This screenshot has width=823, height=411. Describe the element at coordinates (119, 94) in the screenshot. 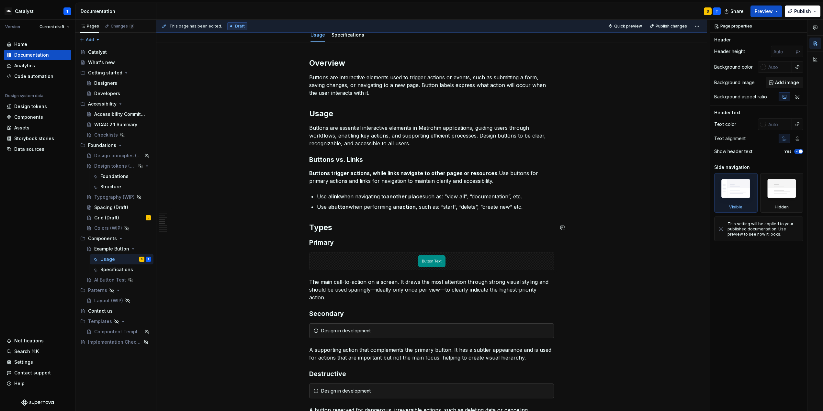

I see `a: Developers` at that location.